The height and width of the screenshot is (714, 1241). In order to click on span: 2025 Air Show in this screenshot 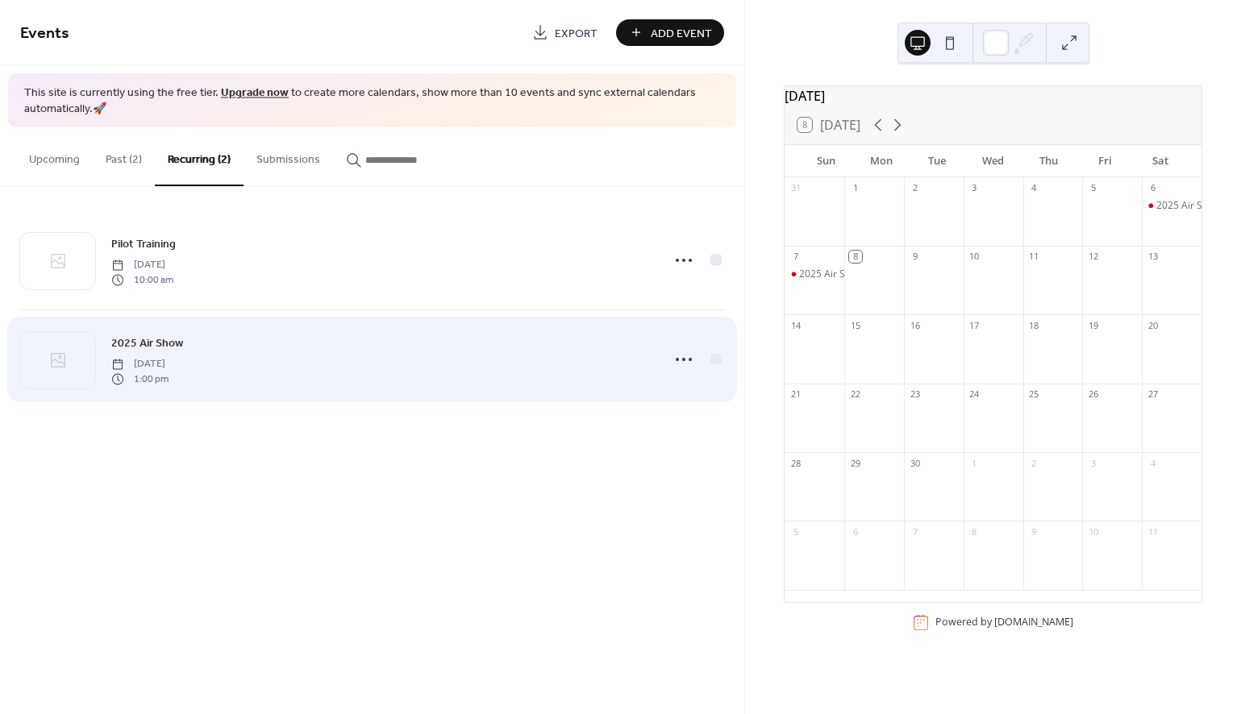, I will do `click(147, 343)`.